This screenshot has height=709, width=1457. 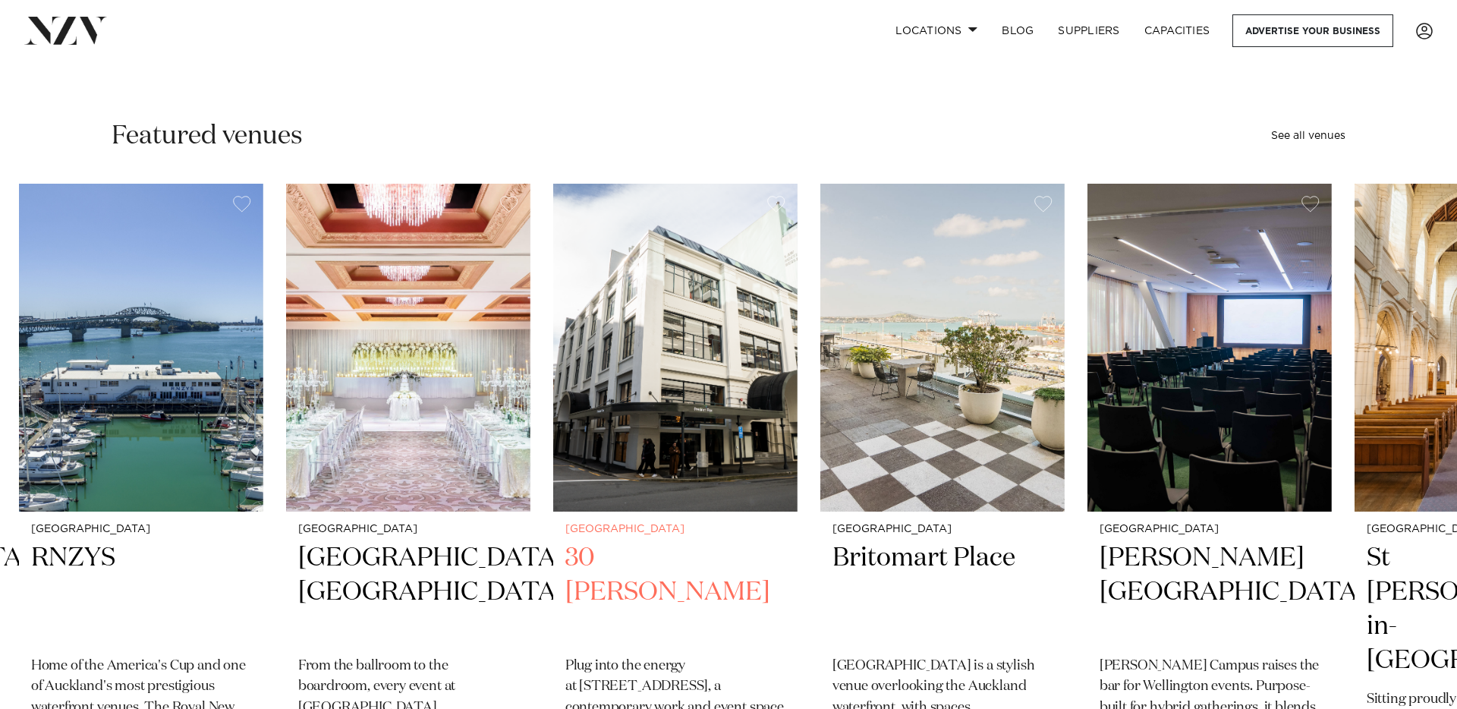 I want to click on a: Advertise your business, so click(x=1313, y=30).